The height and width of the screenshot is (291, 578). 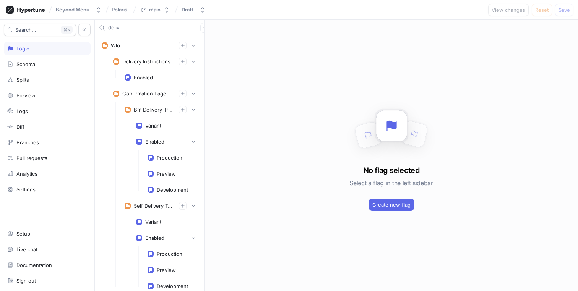 I want to click on div: Documentation, so click(x=34, y=265).